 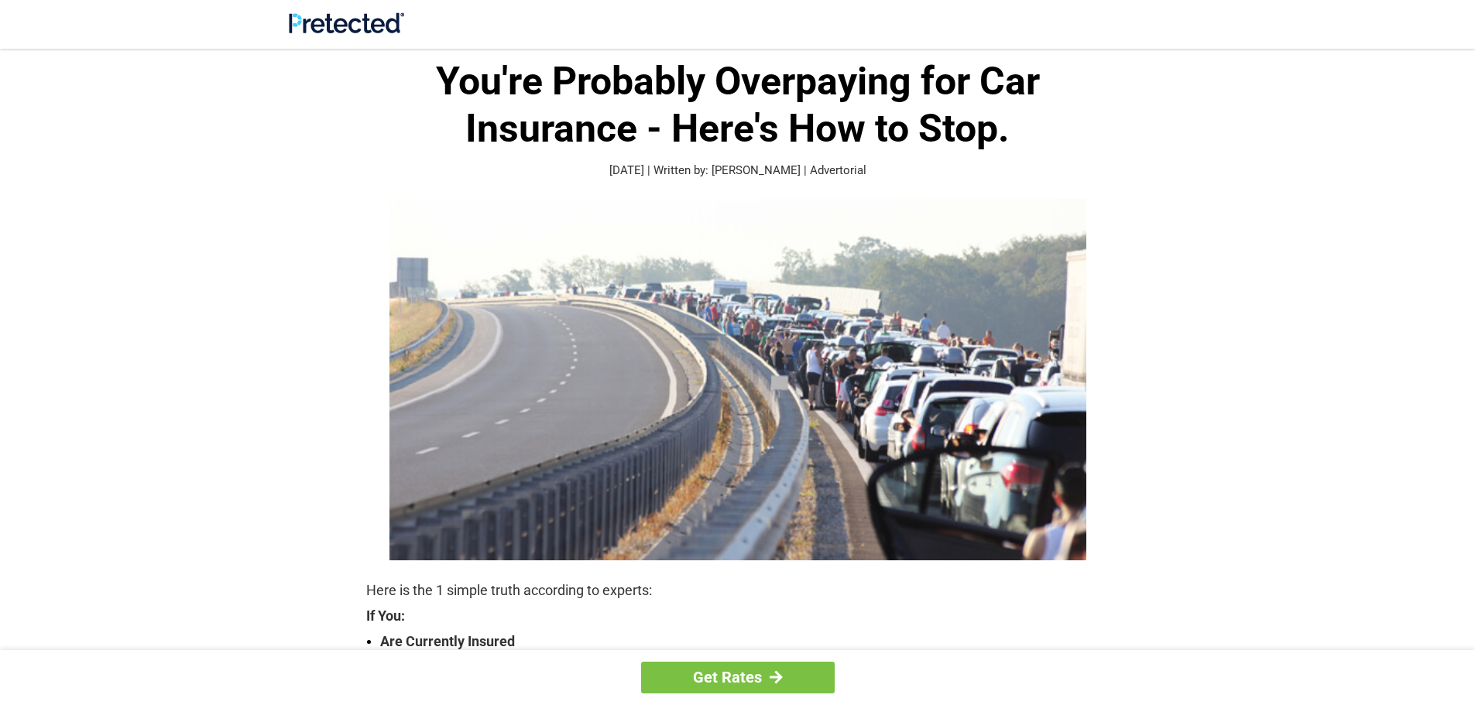 What do you see at coordinates (346, 22) in the screenshot?
I see `img: Site Logo` at bounding box center [346, 22].